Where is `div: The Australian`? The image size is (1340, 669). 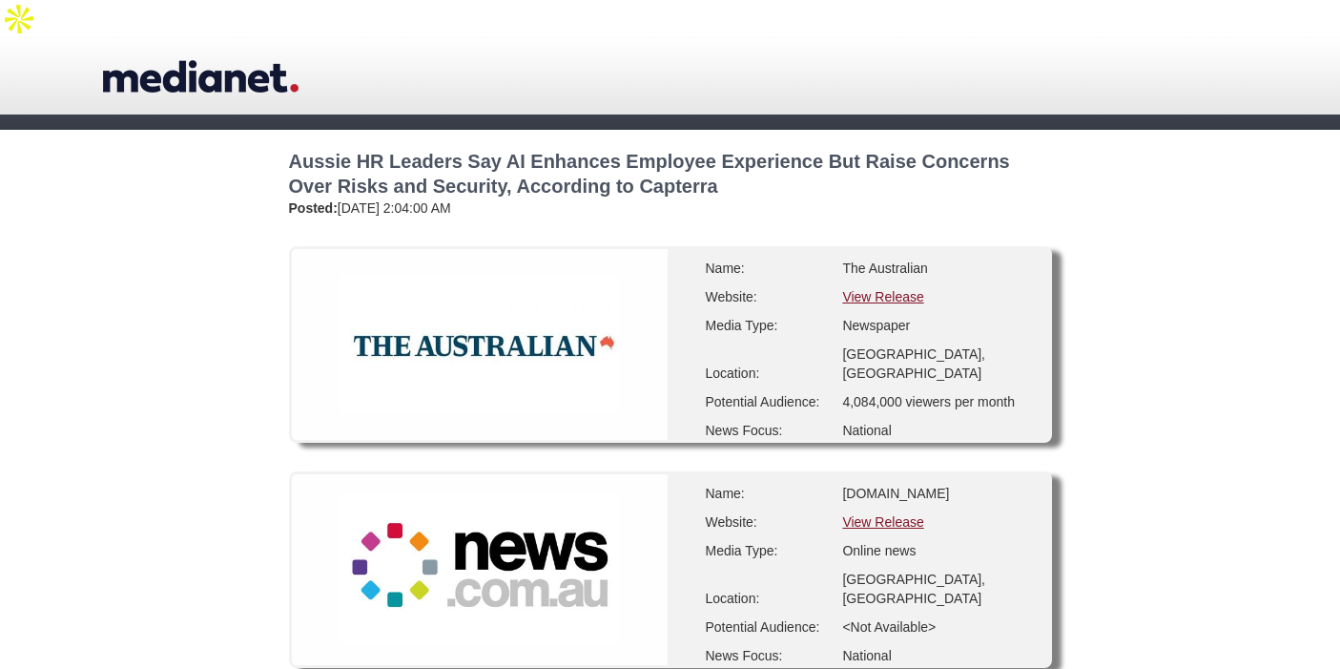 div: The Australian is located at coordinates (938, 268).